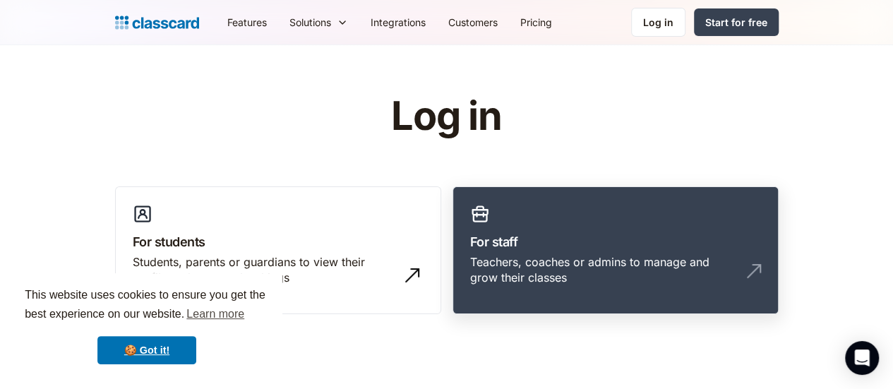  Describe the element at coordinates (536, 22) in the screenshot. I see `a: Pricing` at that location.